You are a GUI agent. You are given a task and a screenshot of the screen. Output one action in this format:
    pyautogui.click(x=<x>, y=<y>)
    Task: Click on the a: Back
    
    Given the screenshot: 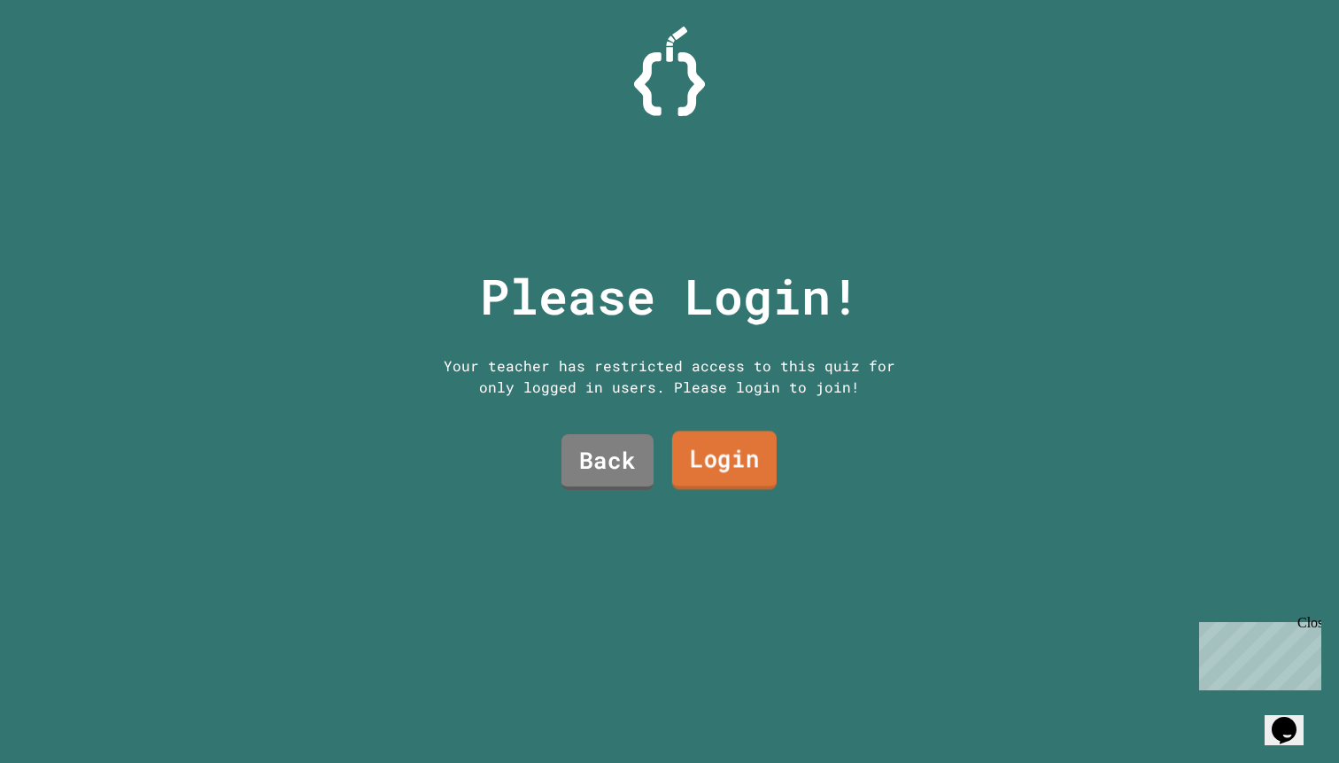 What is the action you would take?
    pyautogui.click(x=608, y=461)
    